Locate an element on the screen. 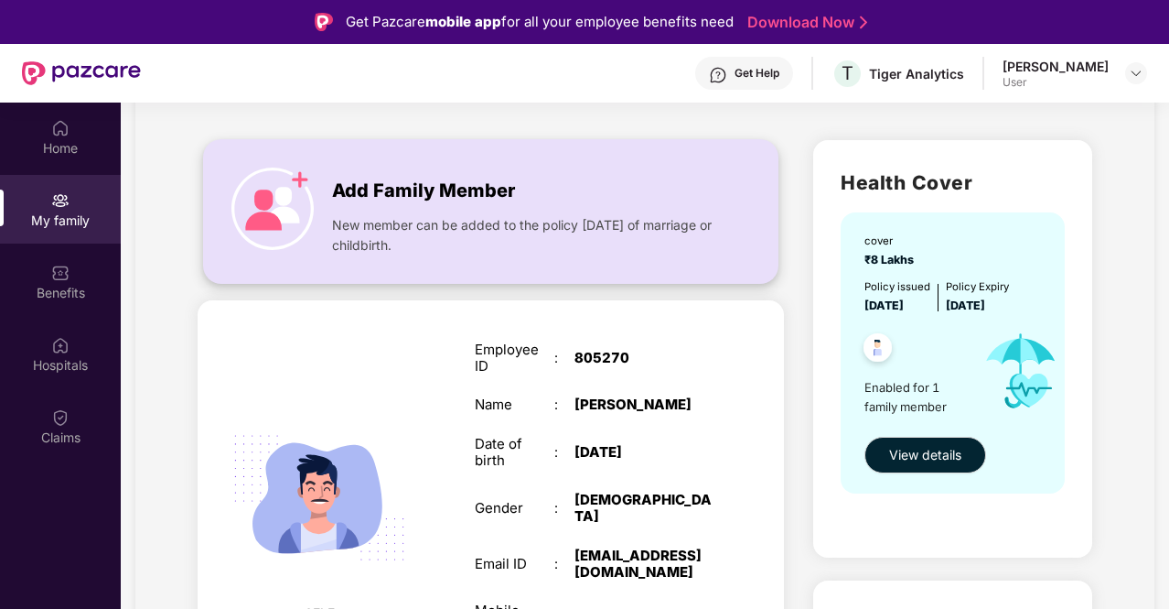  span: Add Family Member is located at coordinates (424, 190).